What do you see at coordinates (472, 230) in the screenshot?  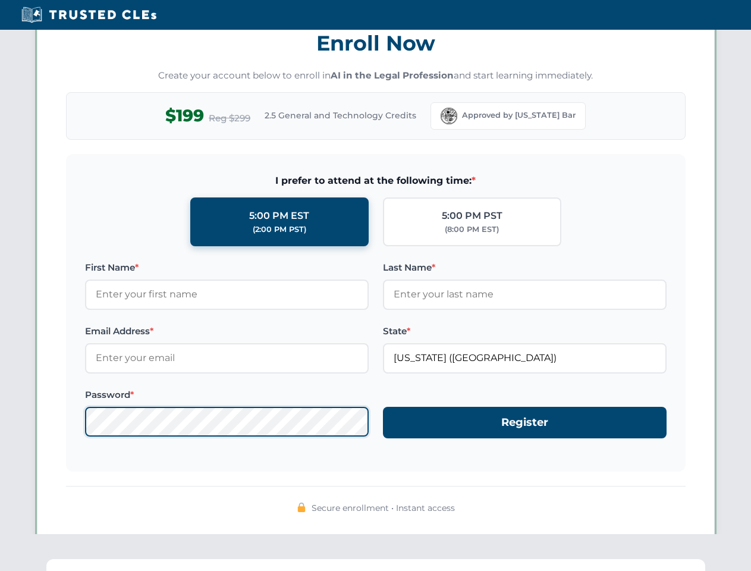 I see `div: (8:00 PM EST)` at bounding box center [472, 230].